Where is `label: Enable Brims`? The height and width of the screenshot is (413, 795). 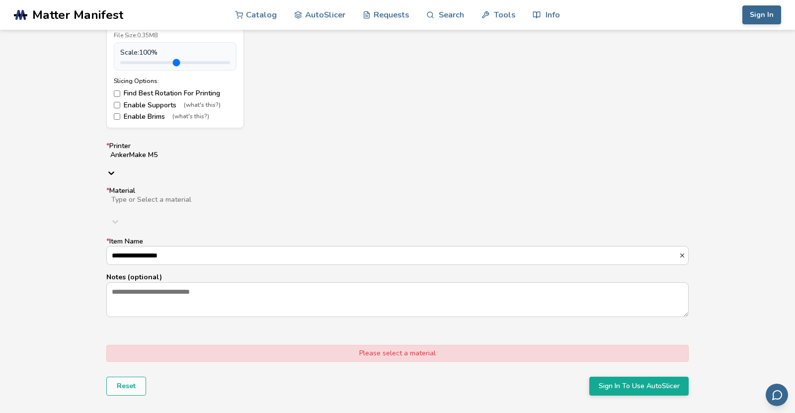
label: Enable Brims is located at coordinates (175, 117).